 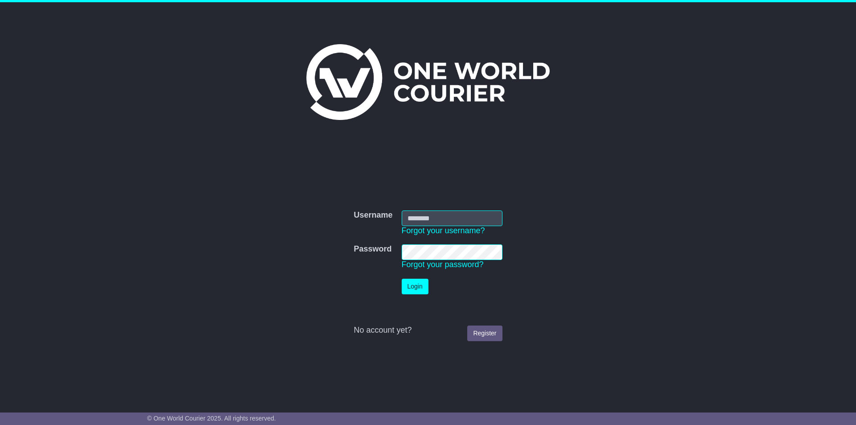 What do you see at coordinates (443, 231) in the screenshot?
I see `a: Forgot your username?` at bounding box center [443, 231].